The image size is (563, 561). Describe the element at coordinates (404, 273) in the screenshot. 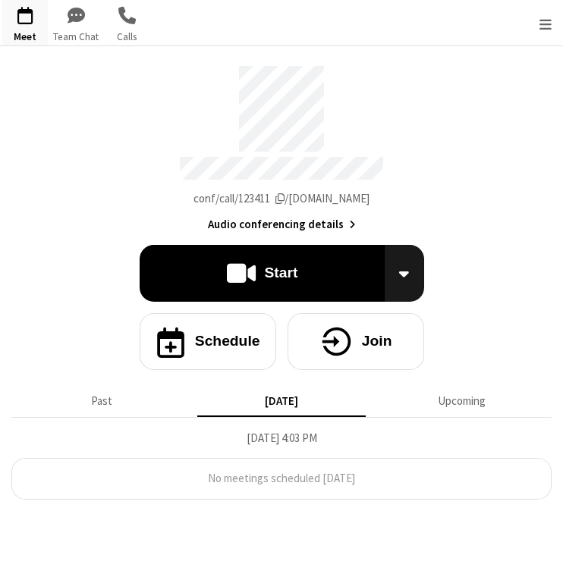

I see `div: Start conference options` at that location.